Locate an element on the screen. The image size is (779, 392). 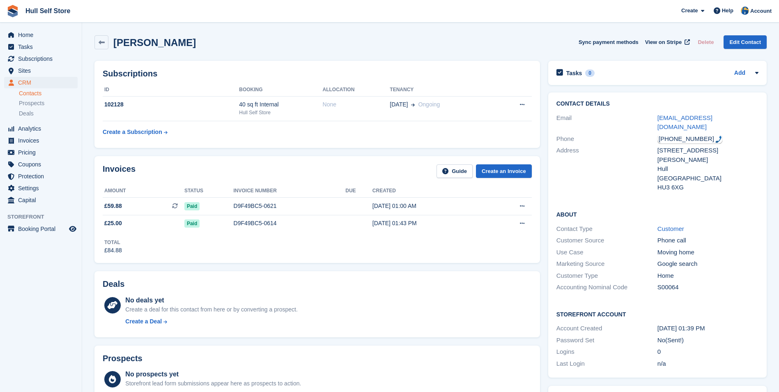
span: Home is located at coordinates (43, 35).